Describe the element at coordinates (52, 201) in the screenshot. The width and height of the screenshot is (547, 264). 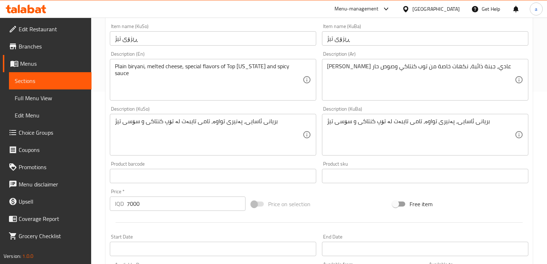
I see `span: Upsell` at that location.